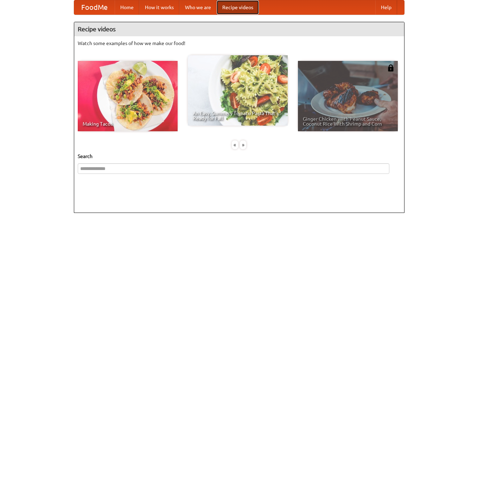 The image size is (478, 498). I want to click on a: Making Tacos, so click(128, 96).